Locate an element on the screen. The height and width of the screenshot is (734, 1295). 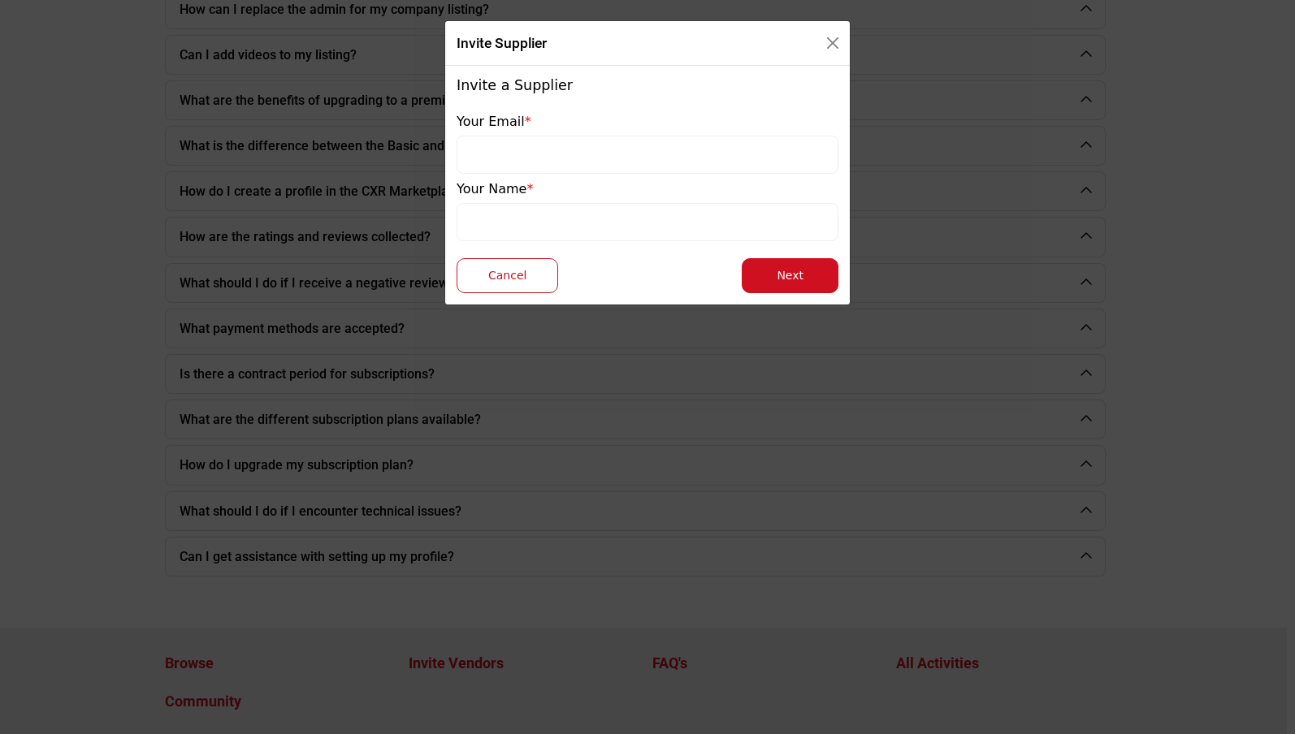
h1: Invite Supplier is located at coordinates (501, 43).